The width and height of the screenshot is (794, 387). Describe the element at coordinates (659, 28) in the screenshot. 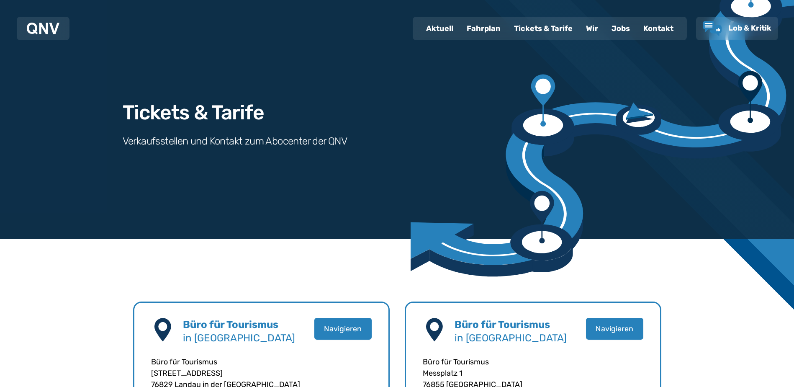

I see `a: Kontakt` at that location.